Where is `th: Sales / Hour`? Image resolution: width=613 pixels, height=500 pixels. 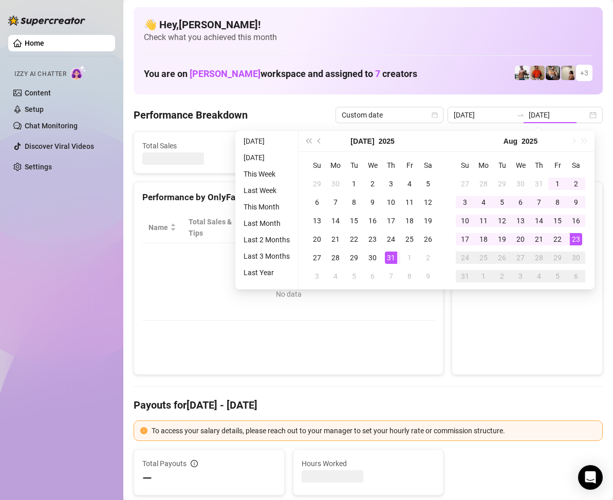
th: Sales / Hour is located at coordinates (340, 227).